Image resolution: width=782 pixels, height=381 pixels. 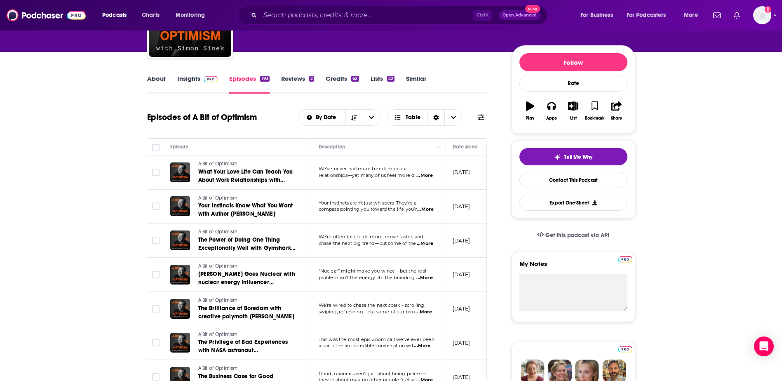 What do you see at coordinates (332, 147) in the screenshot?
I see `div: Description` at bounding box center [332, 147].